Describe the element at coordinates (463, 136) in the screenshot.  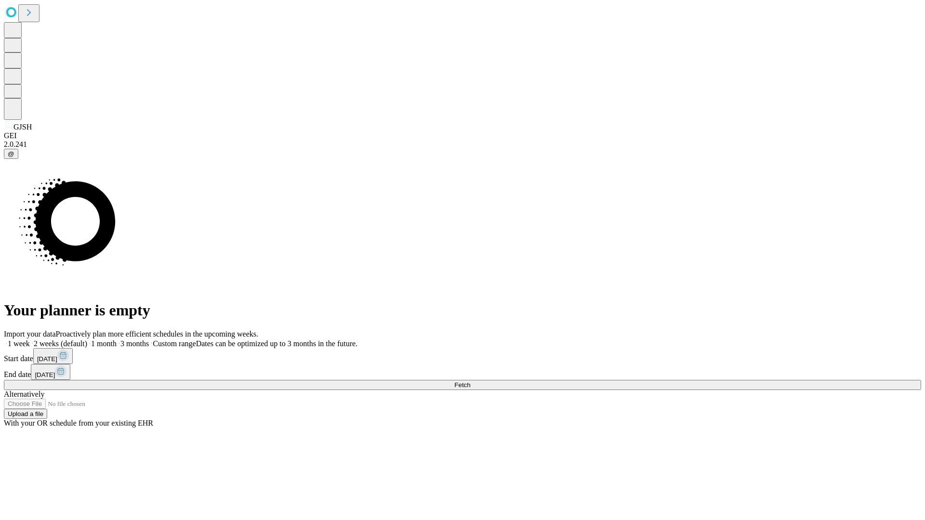
I see `div: GEI` at that location.